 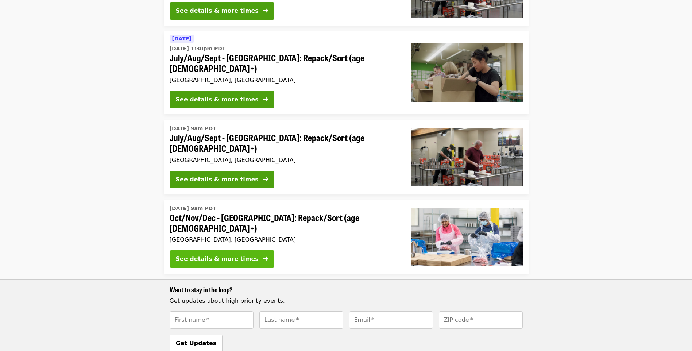 What do you see at coordinates (467, 157) in the screenshot?
I see `img: July/Aug/Sept - Portland: Repack/Sort (age 16+) organized by Oregon Food Bank` at bounding box center [467, 157].